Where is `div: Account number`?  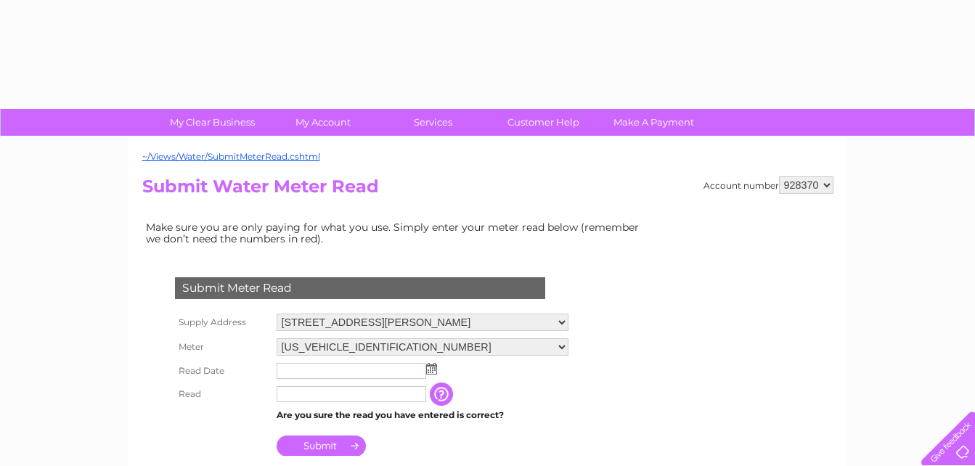
div: Account number is located at coordinates (768, 185).